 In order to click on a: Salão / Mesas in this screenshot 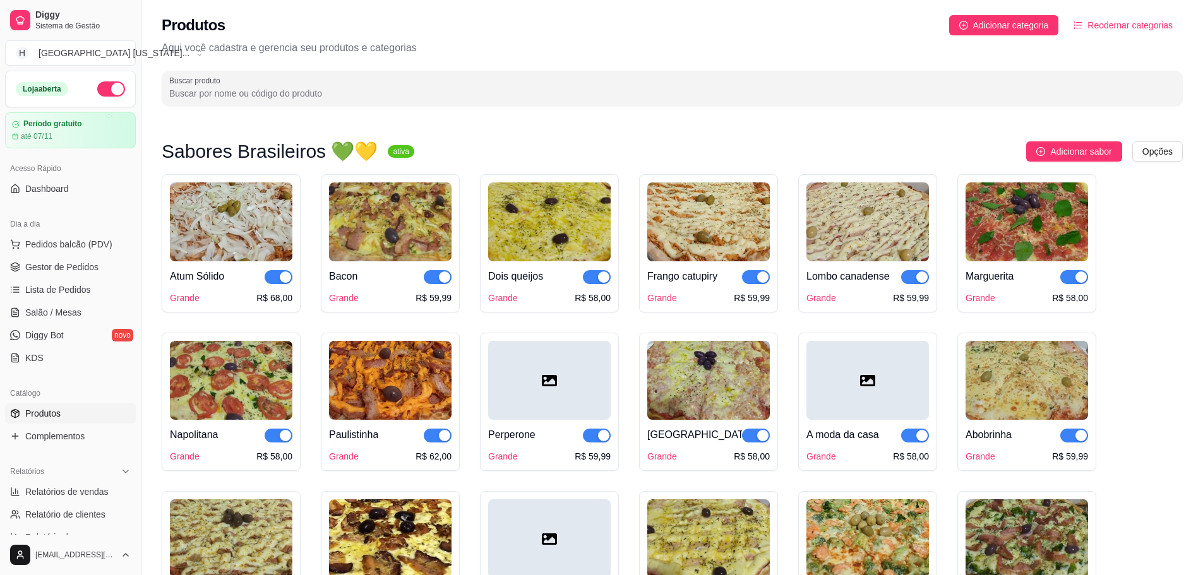, I will do `click(70, 312)`.